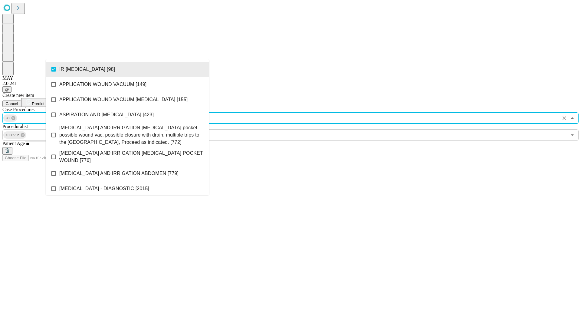 This screenshot has width=581, height=327. What do you see at coordinates (564, 118) in the screenshot?
I see `button: Clear` at bounding box center [564, 118].